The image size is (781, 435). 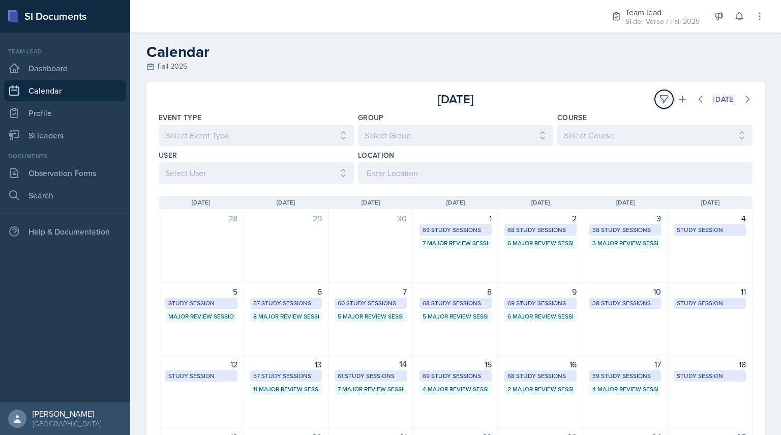 What do you see at coordinates (540, 218) in the screenshot?
I see `div: 2` at bounding box center [540, 218].